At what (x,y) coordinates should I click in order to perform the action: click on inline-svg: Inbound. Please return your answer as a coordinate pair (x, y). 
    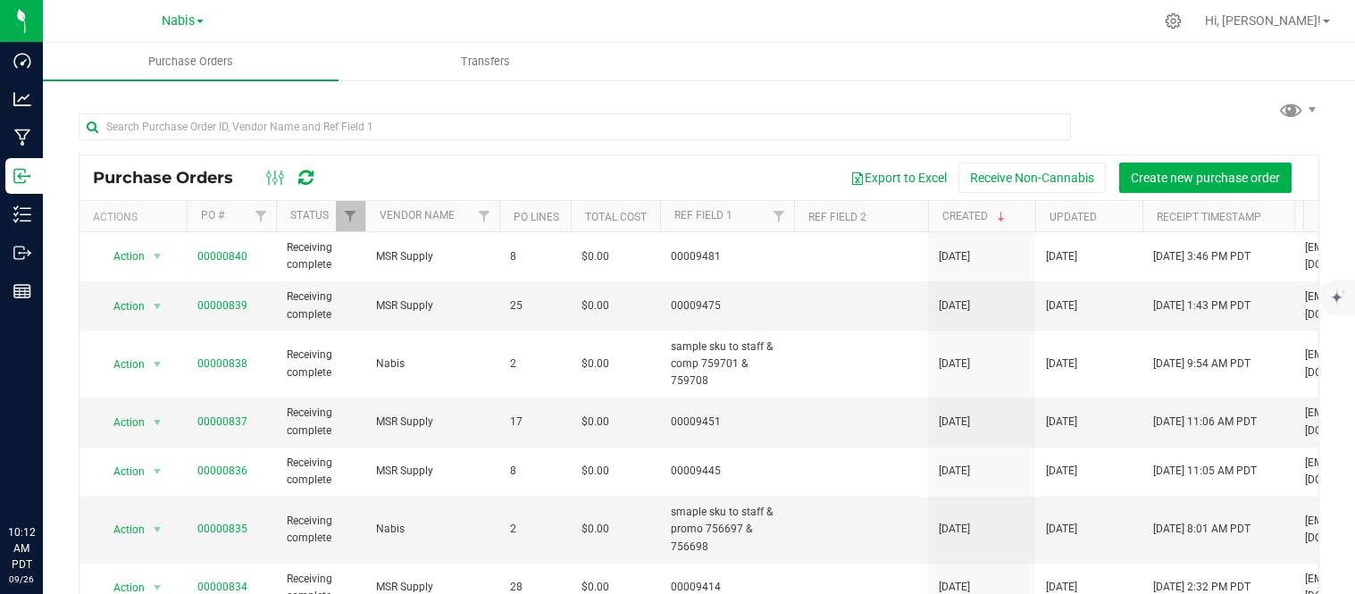
    Looking at the image, I should click on (22, 176).